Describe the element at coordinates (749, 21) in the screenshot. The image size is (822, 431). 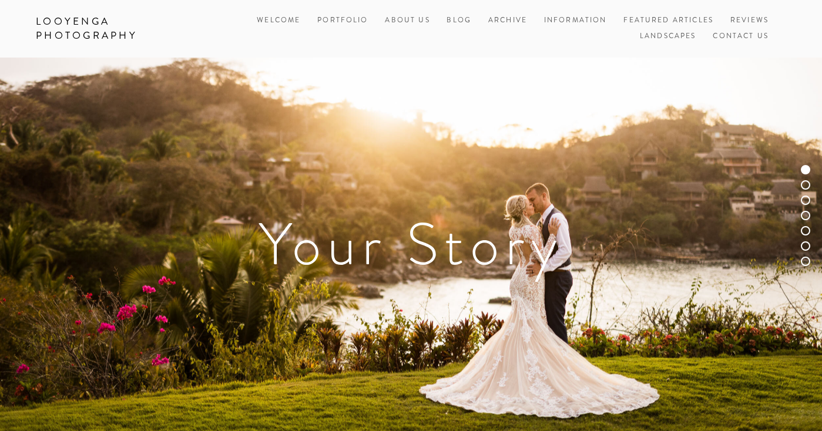
I see `a: Reviews` at that location.